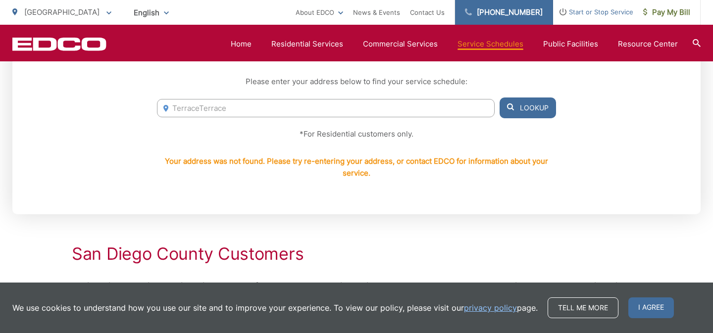 The height and width of the screenshot is (333, 713). What do you see at coordinates (357, 82) in the screenshot?
I see `p: Please enter your address below to find your service schedule:` at bounding box center [357, 82].